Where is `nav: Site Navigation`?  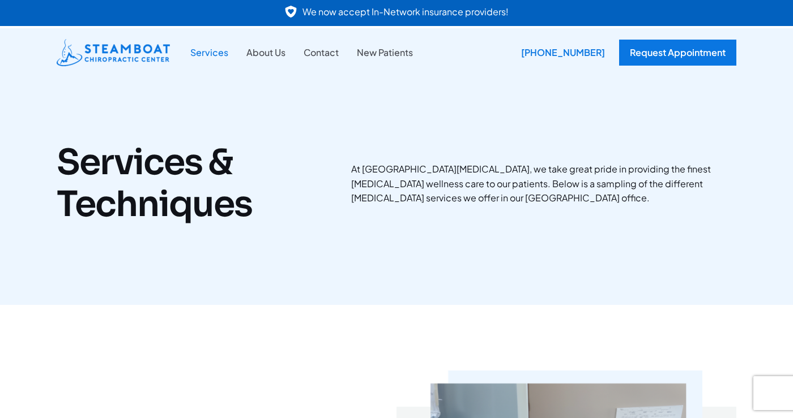
nav: Site Navigation is located at coordinates (301, 53).